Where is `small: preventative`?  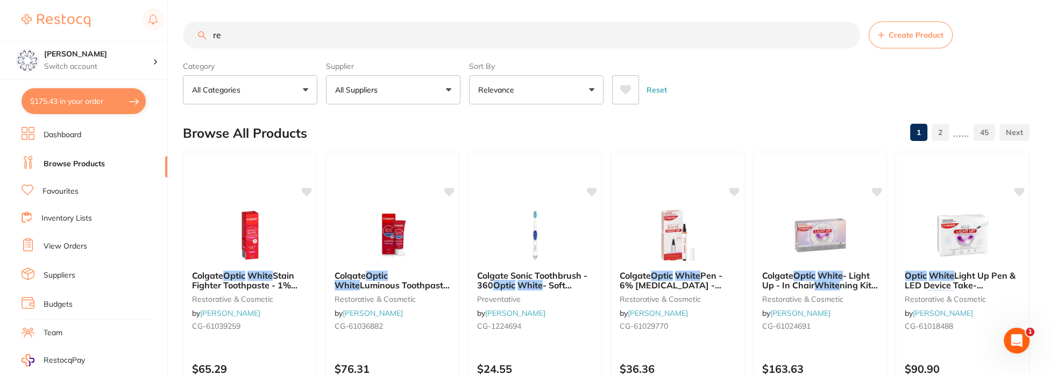
small: preventative is located at coordinates (535, 299).